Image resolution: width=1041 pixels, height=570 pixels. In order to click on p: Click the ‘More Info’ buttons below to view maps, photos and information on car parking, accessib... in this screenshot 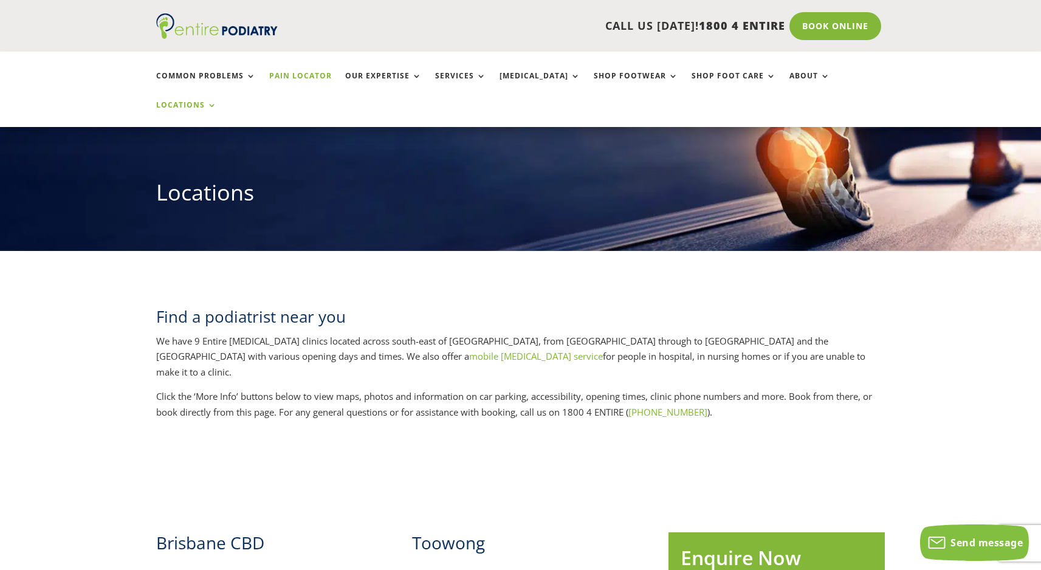, I will do `click(521, 404)`.